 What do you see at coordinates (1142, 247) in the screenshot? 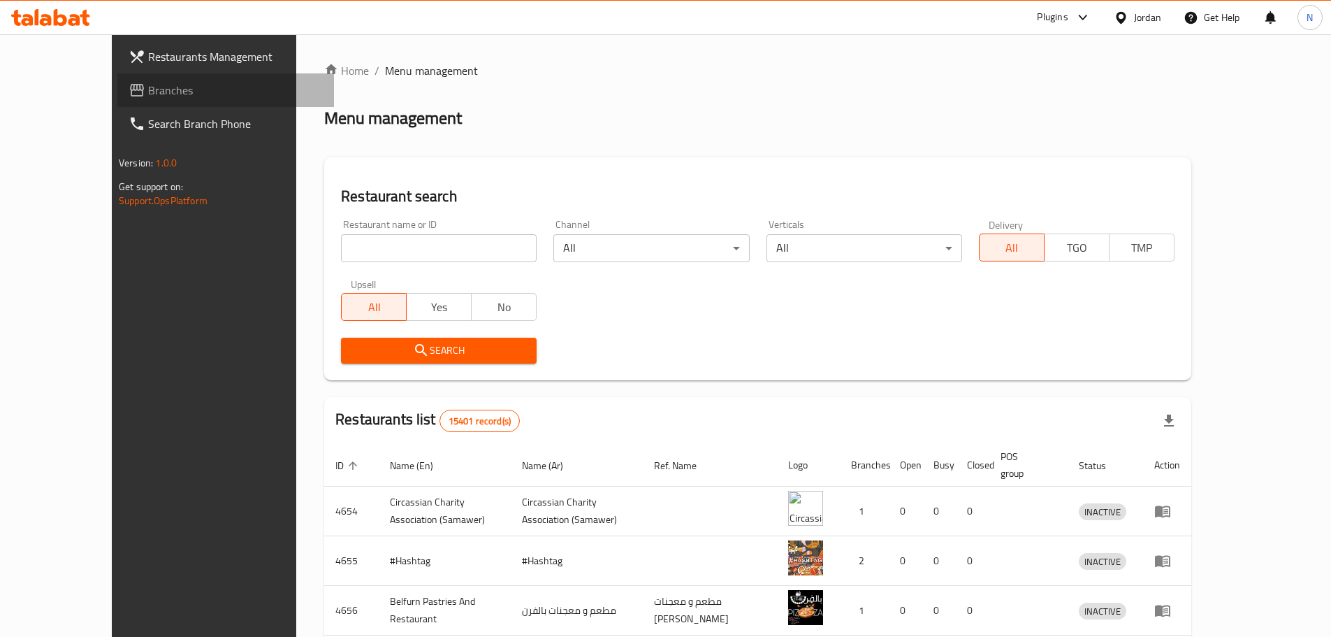
I see `span: TMP` at bounding box center [1142, 247].